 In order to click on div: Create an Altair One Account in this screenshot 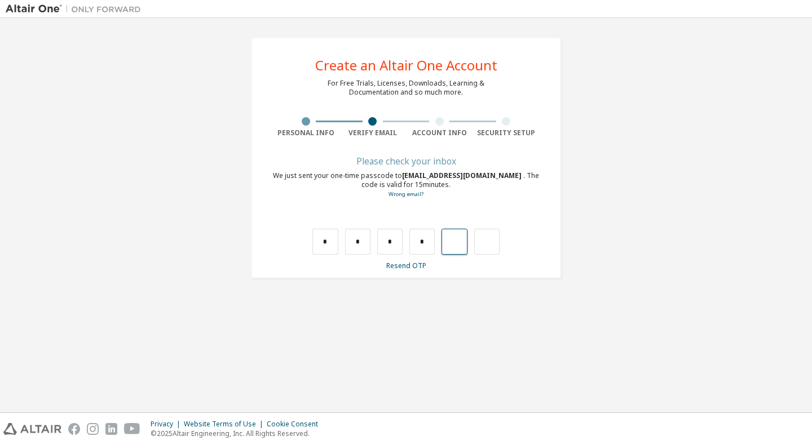, I will do `click(406, 65)`.